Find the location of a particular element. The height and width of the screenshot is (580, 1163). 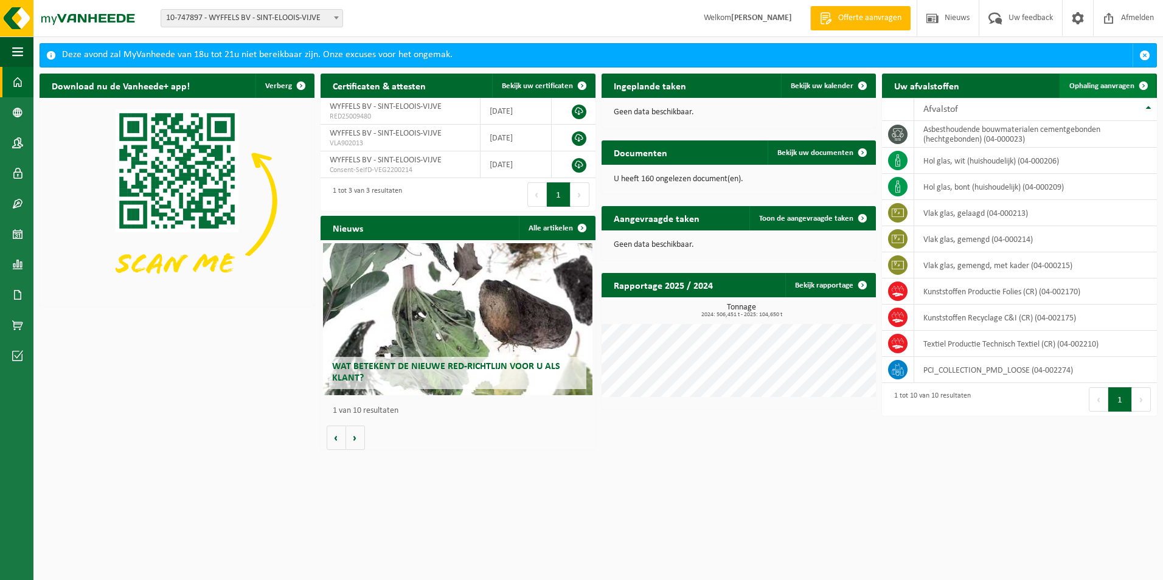

span: Offerte aanvragen is located at coordinates (870, 18).